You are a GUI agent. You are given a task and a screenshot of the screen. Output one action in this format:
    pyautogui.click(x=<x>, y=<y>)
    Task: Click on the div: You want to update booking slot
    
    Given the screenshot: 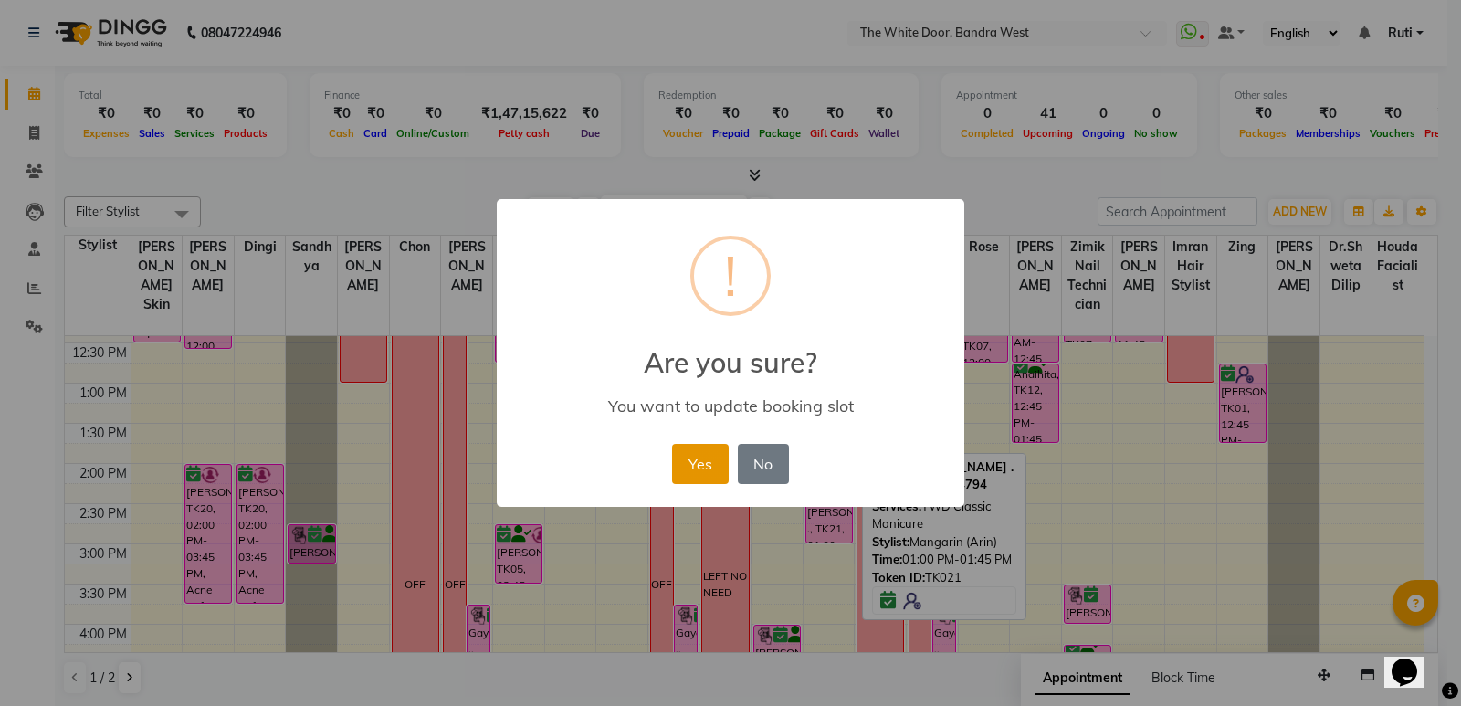 What is the action you would take?
    pyautogui.click(x=731, y=405)
    